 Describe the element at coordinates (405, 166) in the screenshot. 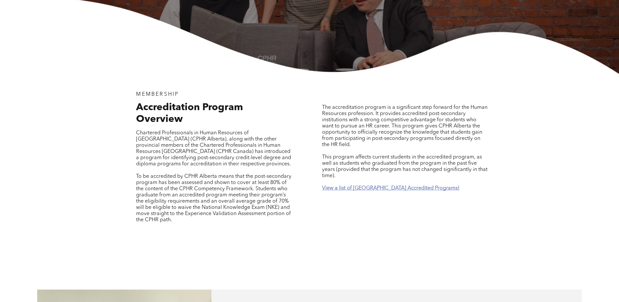

I see `span: This program affects current students in the accredited program, as well as students who graduate...` at that location.